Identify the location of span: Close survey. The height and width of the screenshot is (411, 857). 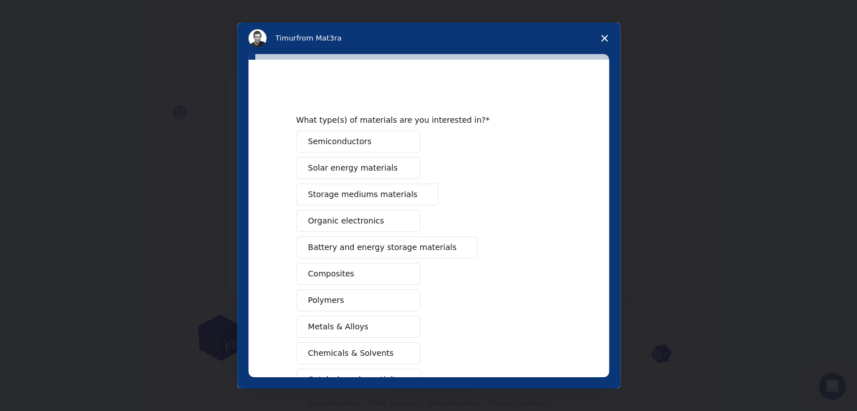
(605, 38).